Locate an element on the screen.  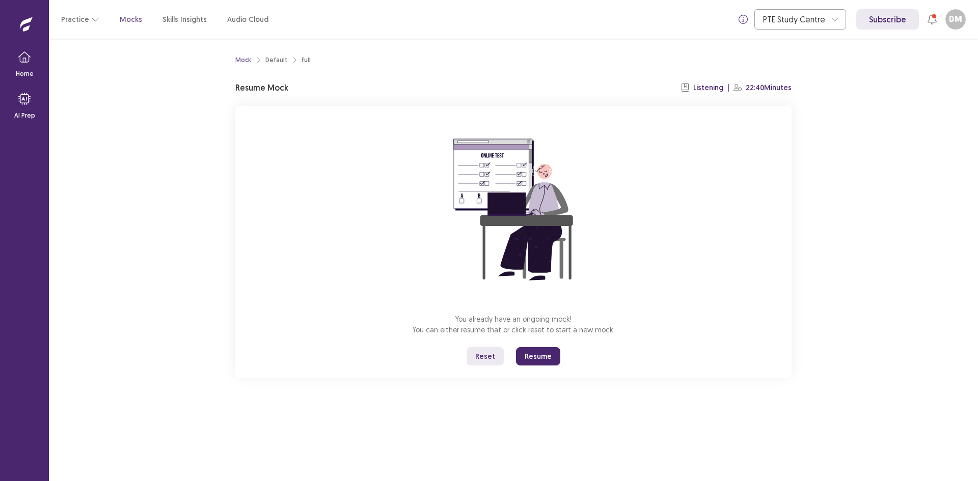
div: Default is located at coordinates (276, 60).